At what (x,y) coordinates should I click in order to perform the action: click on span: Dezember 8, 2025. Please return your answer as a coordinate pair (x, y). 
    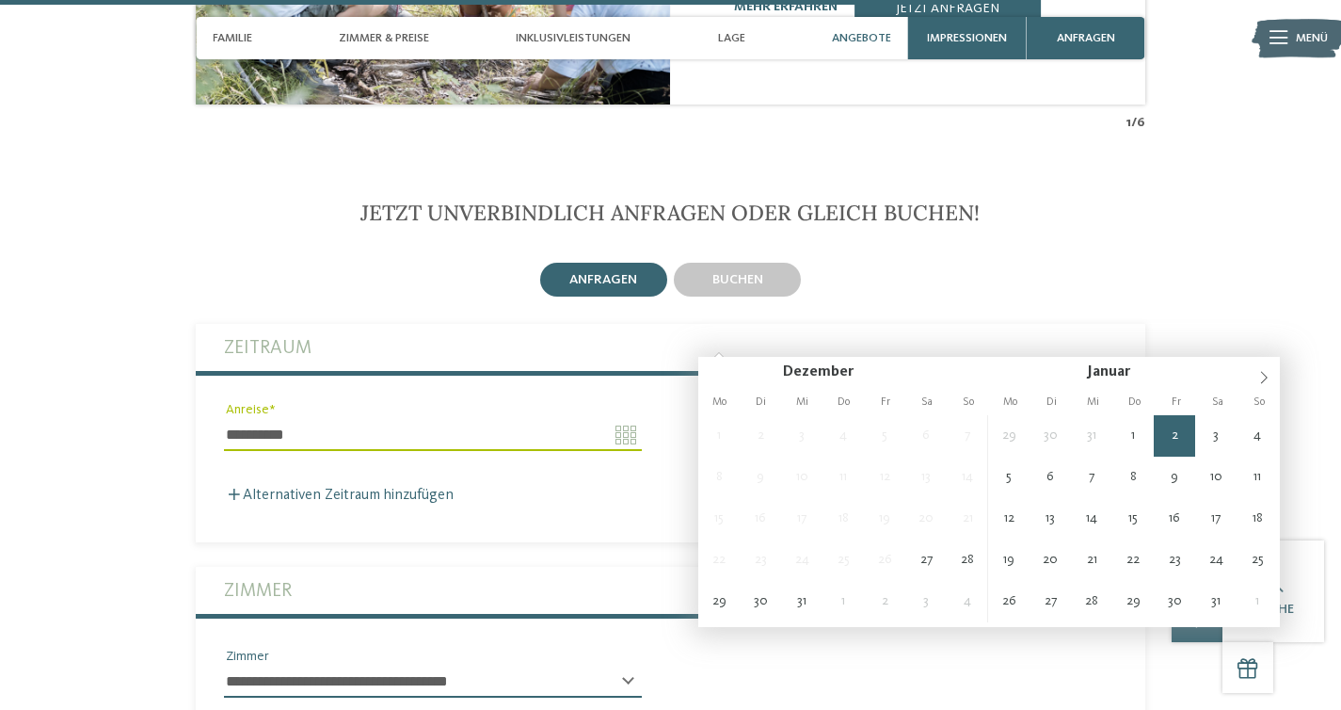
    Looking at the image, I should click on (719, 477).